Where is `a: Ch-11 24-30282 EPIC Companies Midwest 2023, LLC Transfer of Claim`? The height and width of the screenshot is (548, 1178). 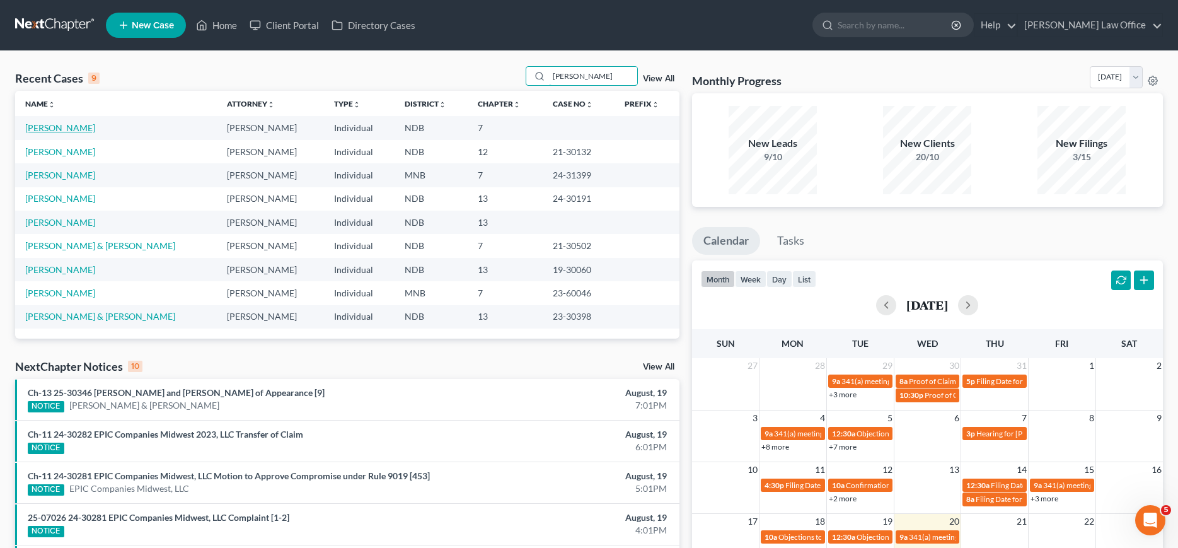 a: Ch-11 24-30282 EPIC Companies Midwest 2023, LLC Transfer of Claim is located at coordinates (165, 434).